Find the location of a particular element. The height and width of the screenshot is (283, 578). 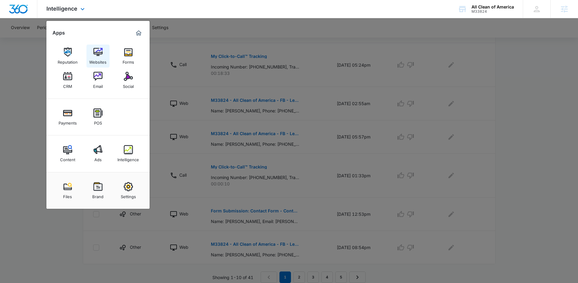

a: Content is located at coordinates (68, 154).